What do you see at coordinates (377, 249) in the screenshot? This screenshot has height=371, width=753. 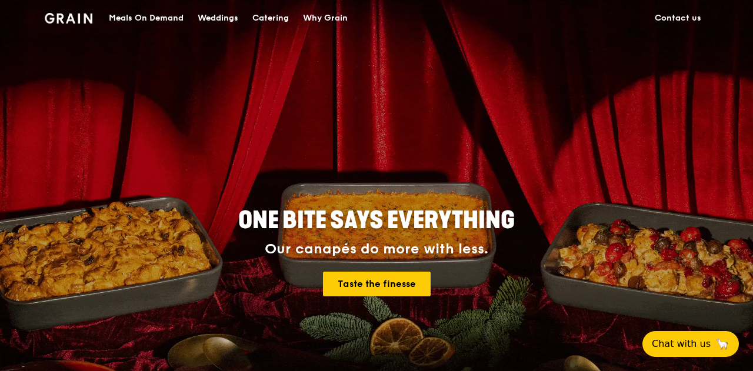 I see `div: Our canapés do more with less.` at bounding box center [377, 249].